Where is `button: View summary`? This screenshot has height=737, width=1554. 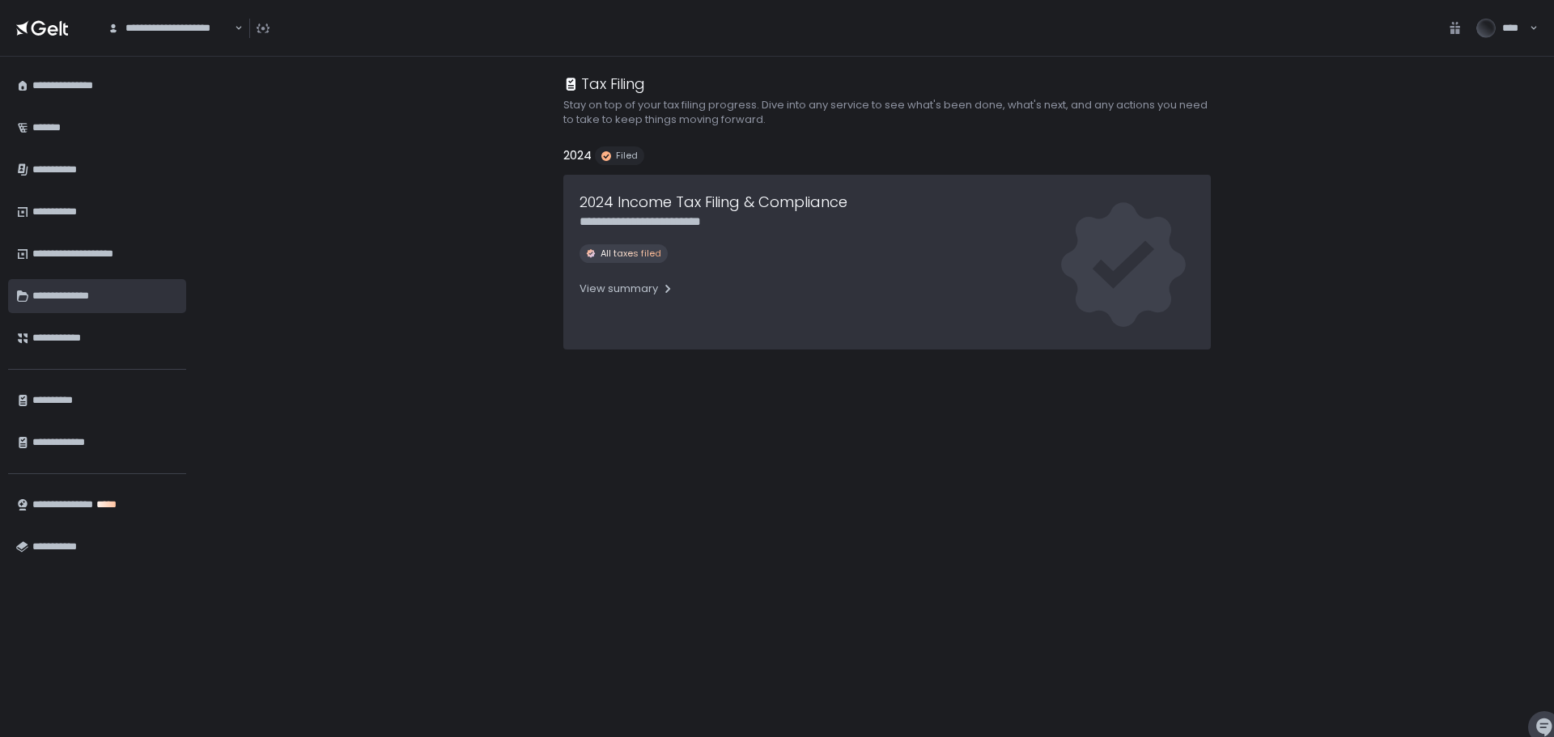 button: View summary is located at coordinates (626, 289).